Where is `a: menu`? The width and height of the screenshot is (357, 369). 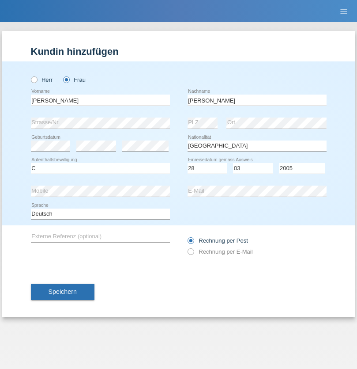 a: menu is located at coordinates (344, 11).